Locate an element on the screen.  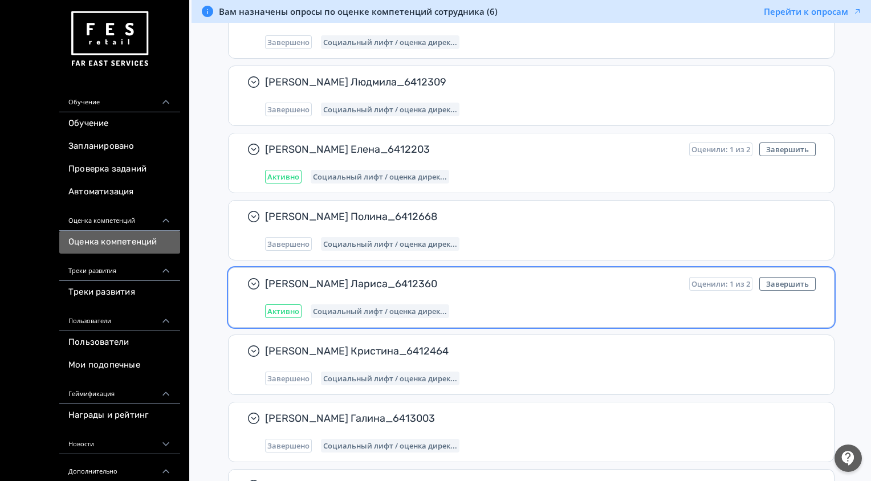
span: Вам назначены опросы по оценке компетенций сотрудника (6) is located at coordinates (358, 11).